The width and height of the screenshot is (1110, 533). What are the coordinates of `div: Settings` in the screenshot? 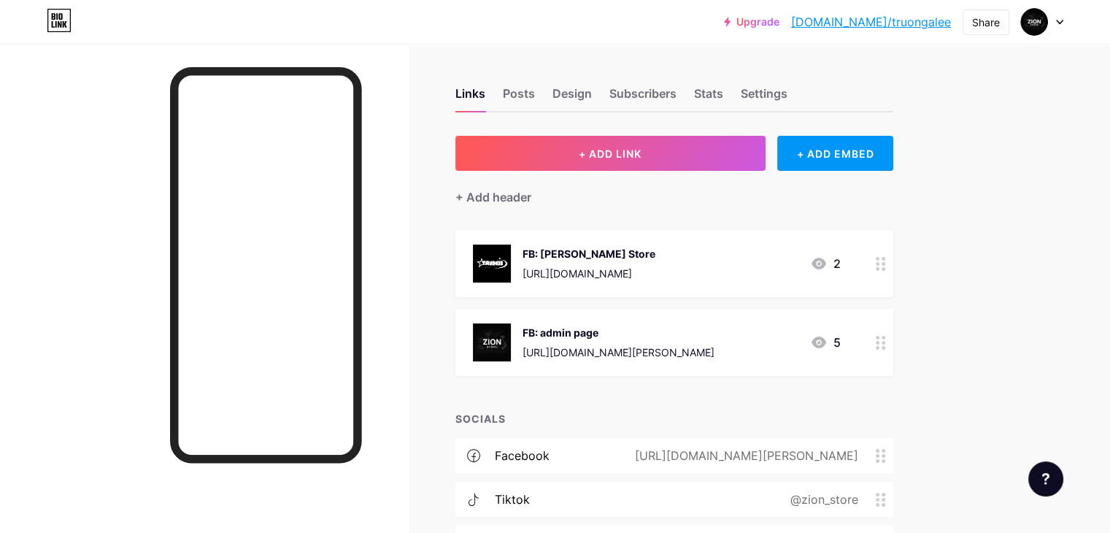 It's located at (764, 98).